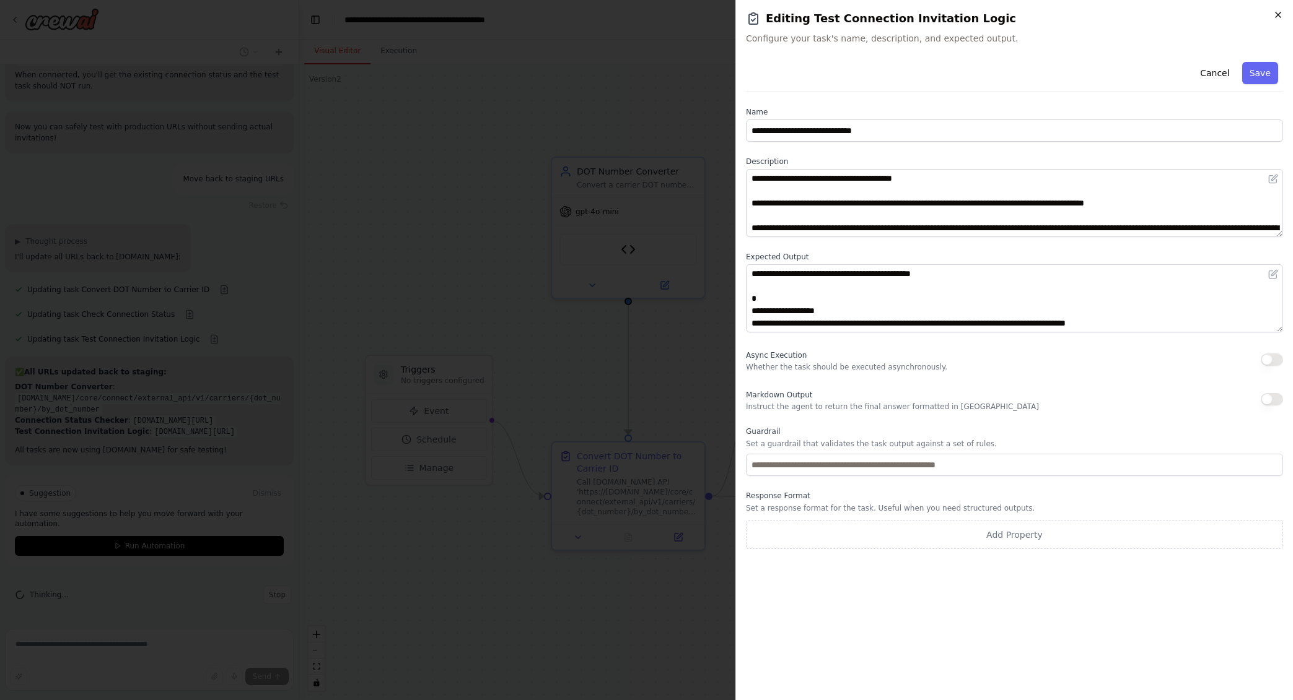  I want to click on label: Response Format, so click(1014, 496).